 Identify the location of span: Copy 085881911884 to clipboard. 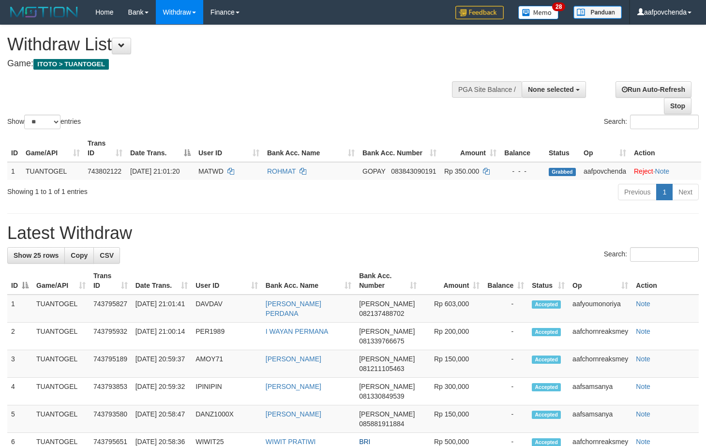
(381, 424).